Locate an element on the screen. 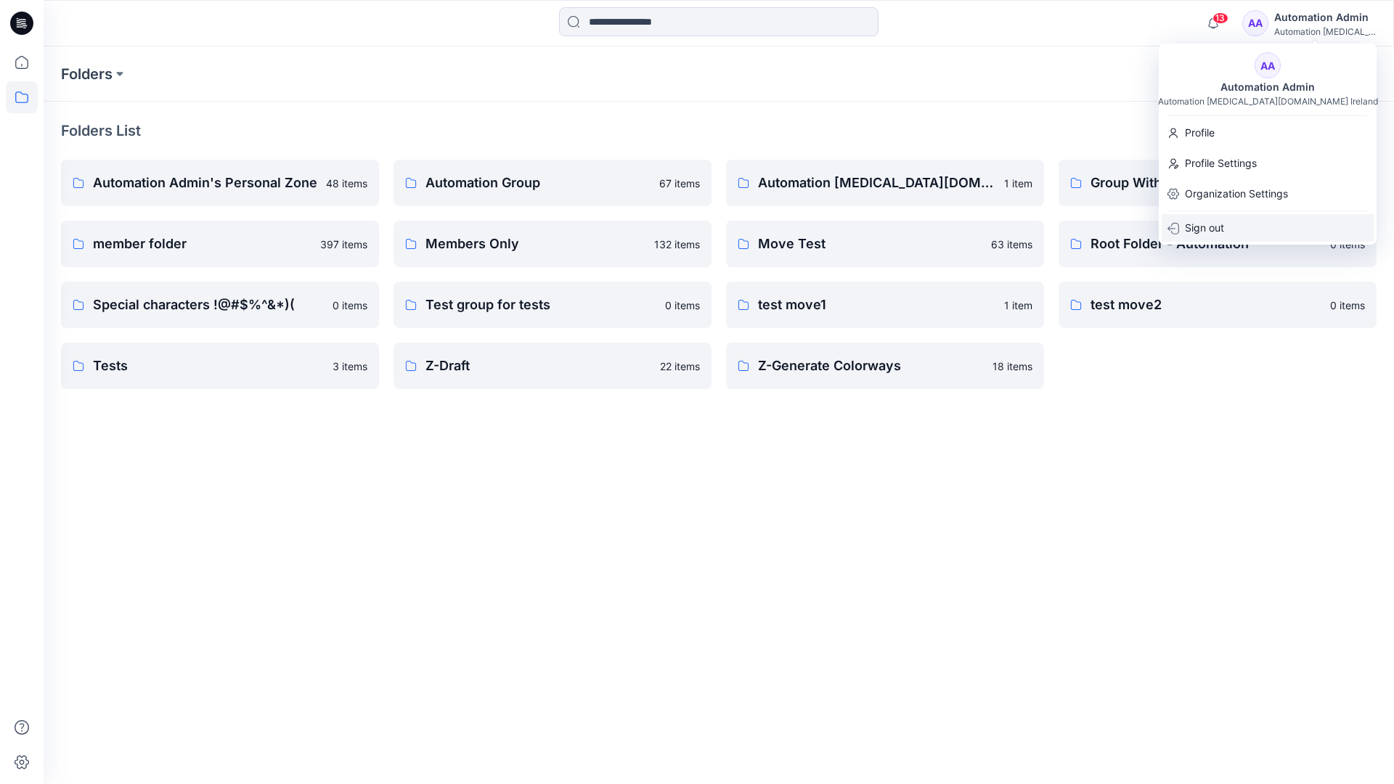 The image size is (1394, 784). p: 63 items is located at coordinates (1011, 244).